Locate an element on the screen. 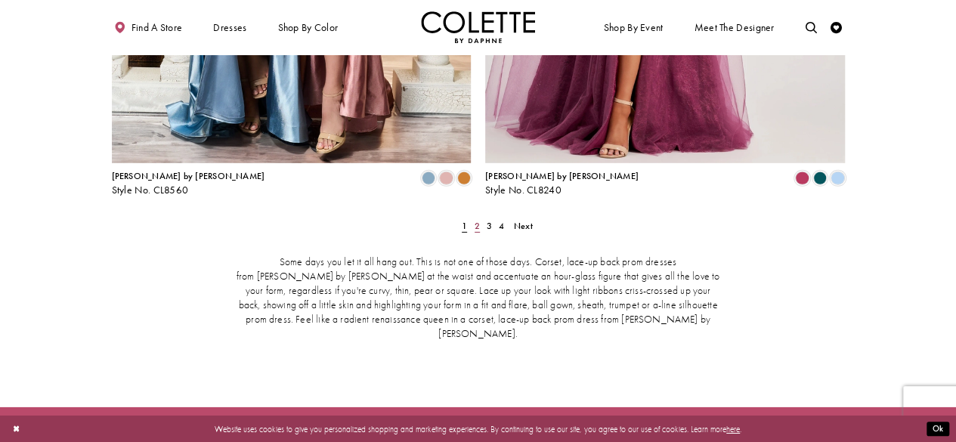  span: Style No. CL8560 is located at coordinates (150, 190).